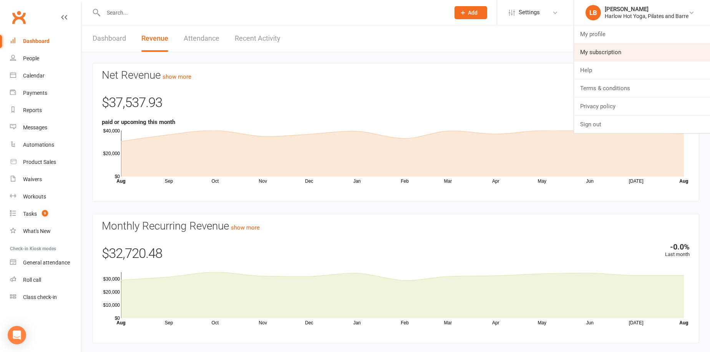 This screenshot has width=710, height=352. Describe the element at coordinates (45, 58) in the screenshot. I see `a: People` at that location.